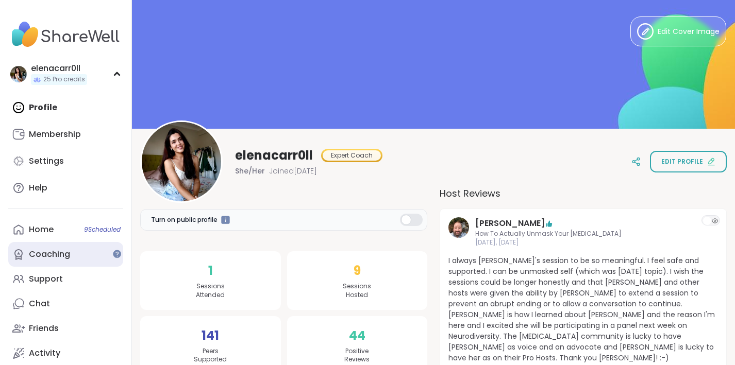 The width and height of the screenshot is (735, 365). Describe the element at coordinates (357, 356) in the screenshot. I see `span: Positive Reviews` at that location.